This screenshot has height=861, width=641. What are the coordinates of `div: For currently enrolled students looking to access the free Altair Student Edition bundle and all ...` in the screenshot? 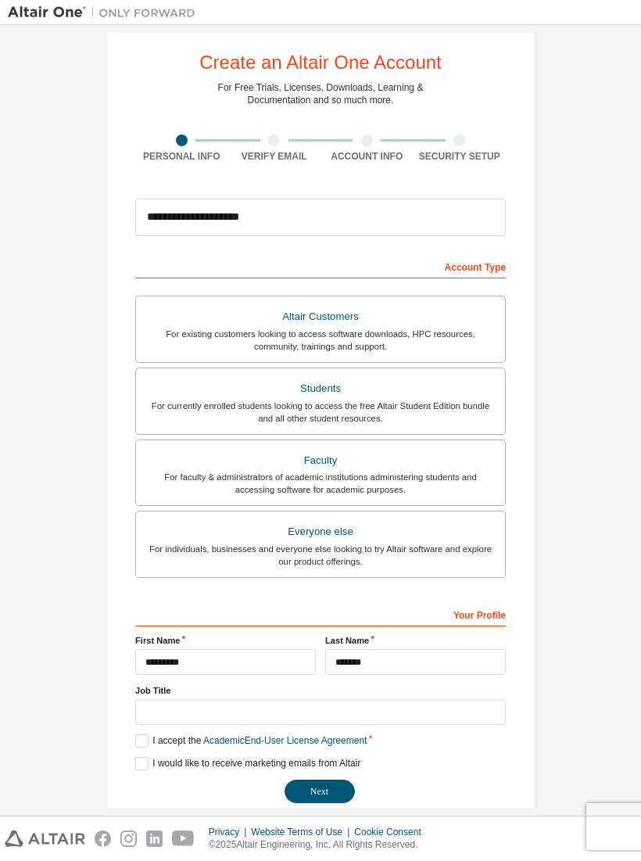 It's located at (321, 412).